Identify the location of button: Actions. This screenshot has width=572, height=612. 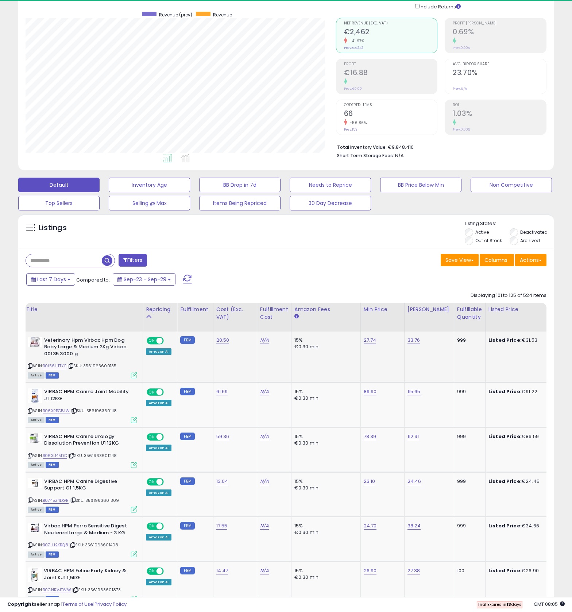
(530, 260).